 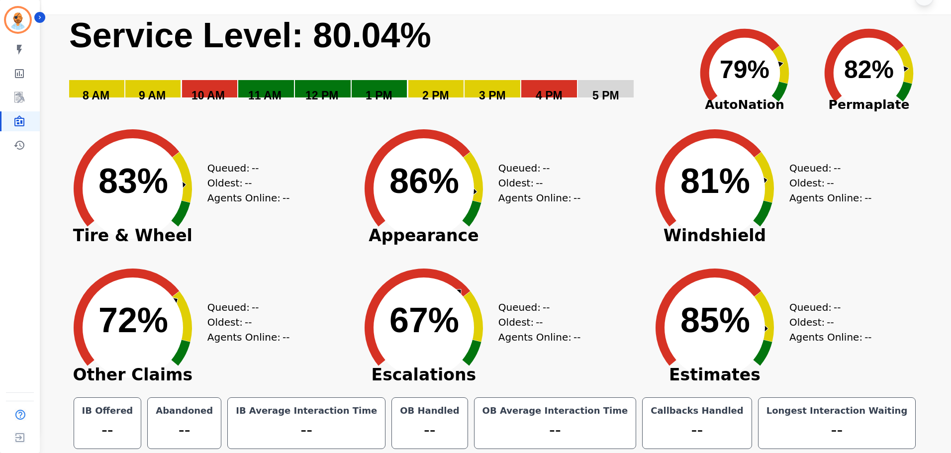 I want to click on span: Tire & Wheel, so click(x=133, y=236).